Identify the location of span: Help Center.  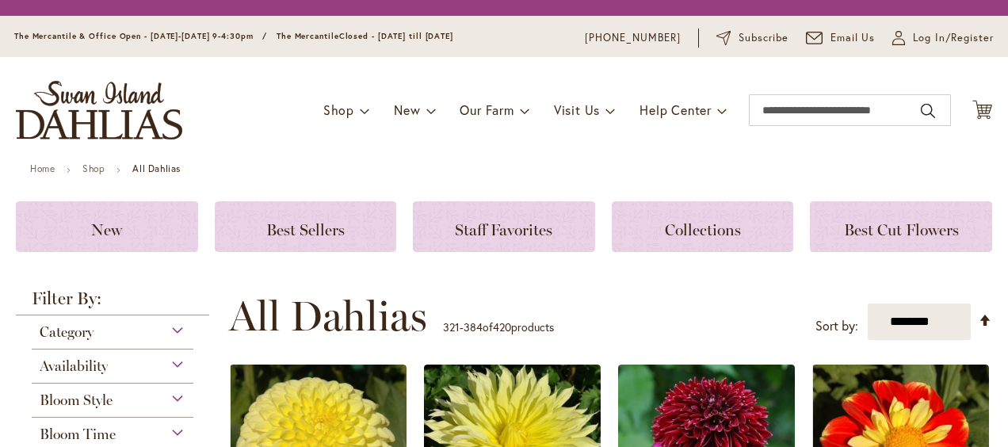
(675, 109).